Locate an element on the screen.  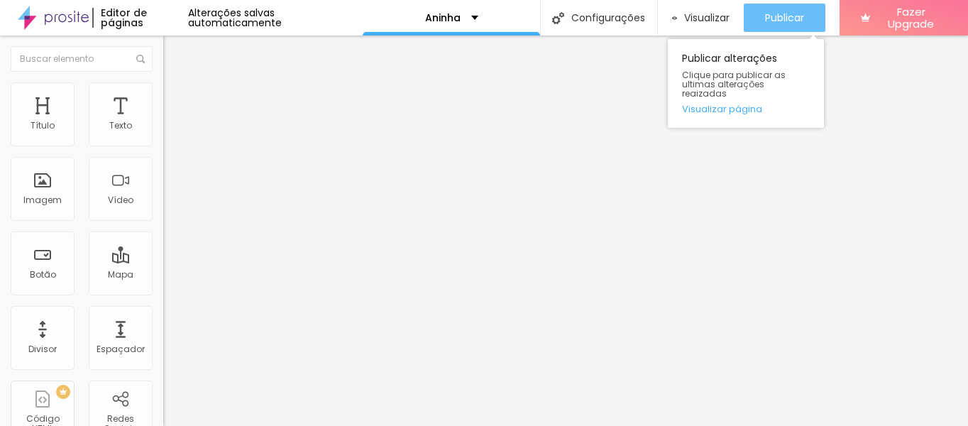
span: Visualizar is located at coordinates (706, 18).